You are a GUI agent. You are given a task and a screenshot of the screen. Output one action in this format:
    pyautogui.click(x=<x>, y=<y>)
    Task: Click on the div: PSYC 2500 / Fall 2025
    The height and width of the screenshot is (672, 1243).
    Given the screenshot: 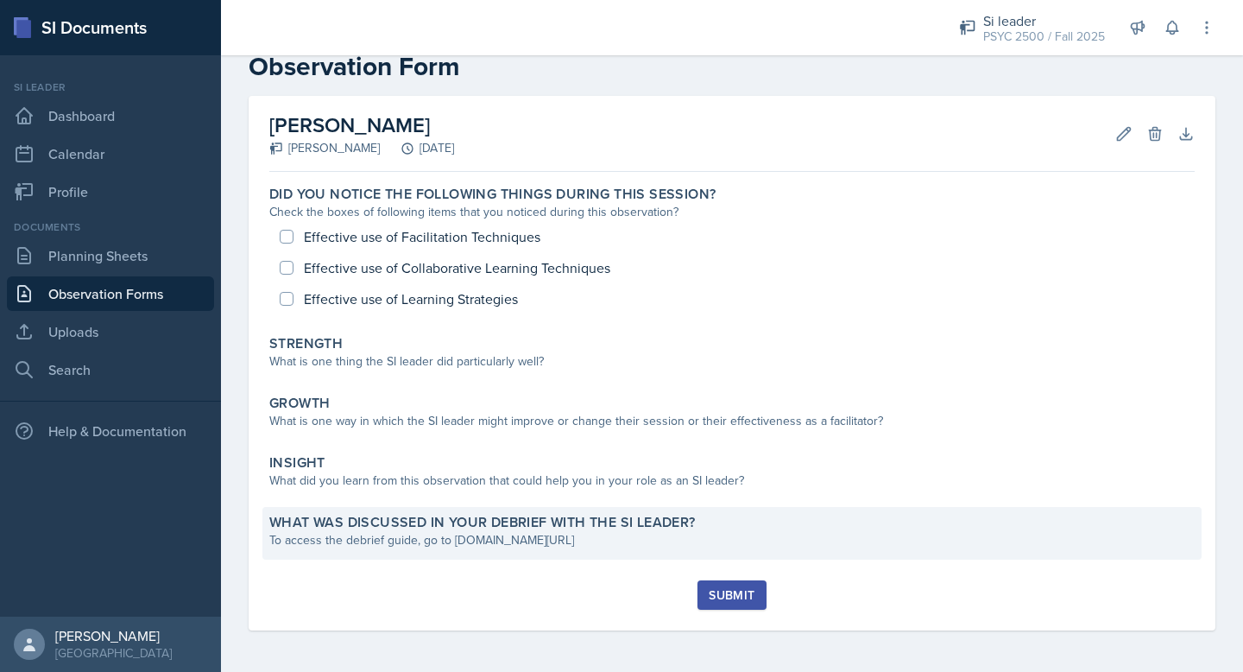 What is the action you would take?
    pyautogui.click(x=1044, y=36)
    